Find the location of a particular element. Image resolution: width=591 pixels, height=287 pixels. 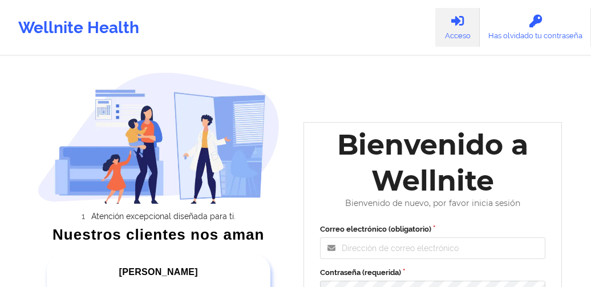

font: (requerida) is located at coordinates (382, 272).